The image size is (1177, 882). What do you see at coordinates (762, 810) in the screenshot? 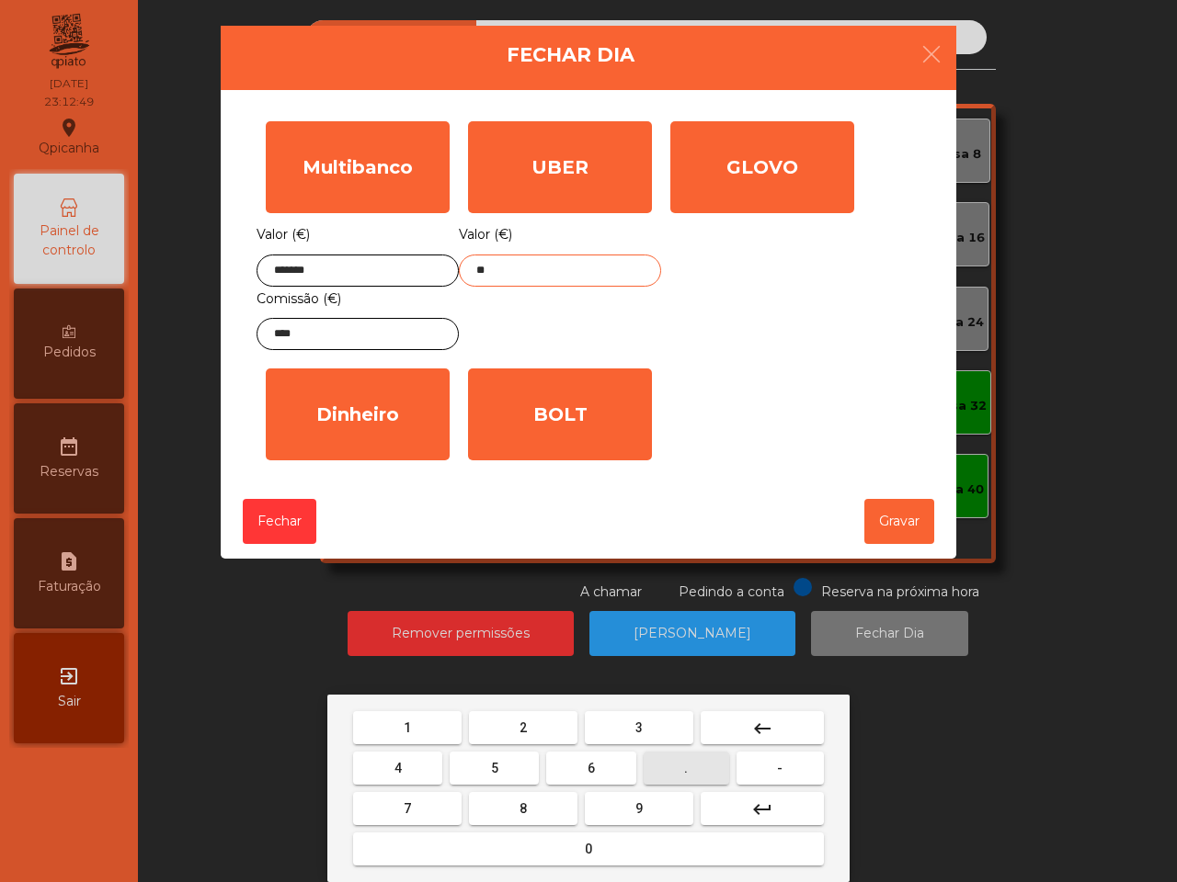
I see `mat-icon: keyboard_return` at bounding box center [762, 810].